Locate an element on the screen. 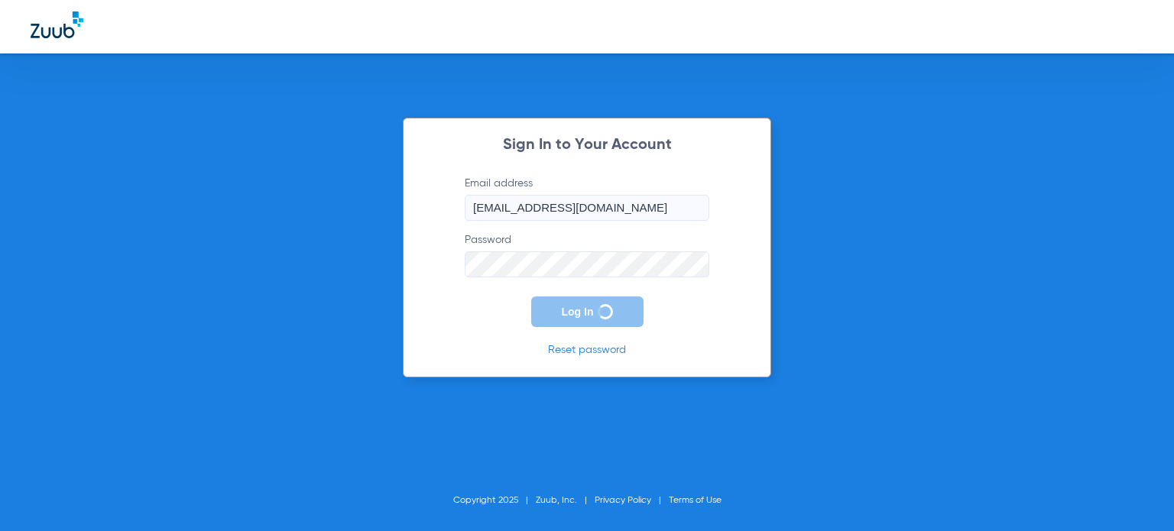 The width and height of the screenshot is (1174, 531). div: Chat Widget is located at coordinates (1136, 494).